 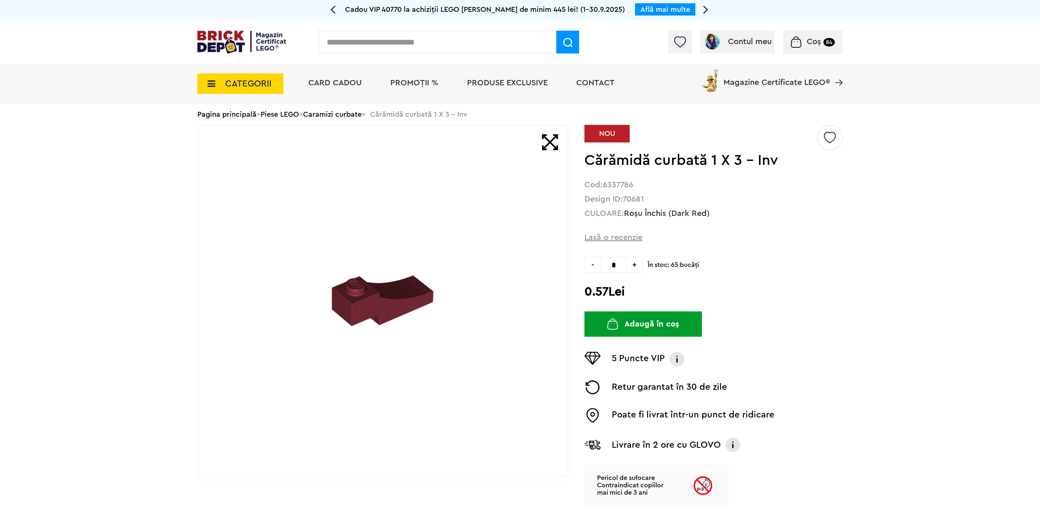 What do you see at coordinates (777, 77) in the screenshot?
I see `span: Magazine Certificate LEGO®` at bounding box center [777, 77].